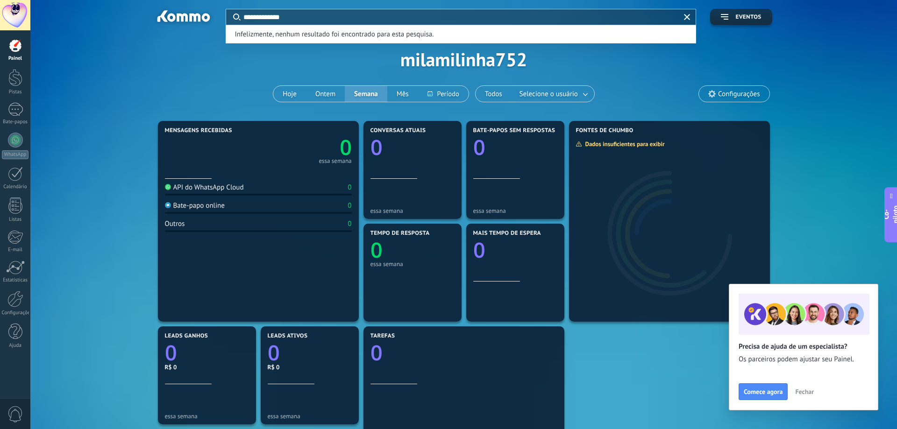 This screenshot has height=429, width=897. I want to click on font: Os parceiros podem ajustar seu Painel., so click(796, 359).